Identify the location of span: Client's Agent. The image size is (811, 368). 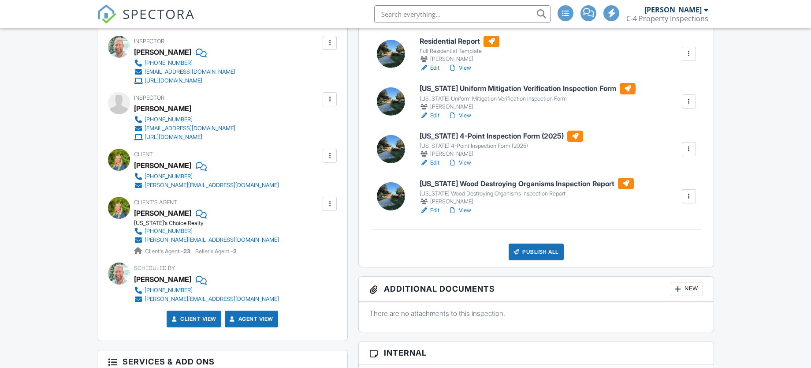
(156, 202).